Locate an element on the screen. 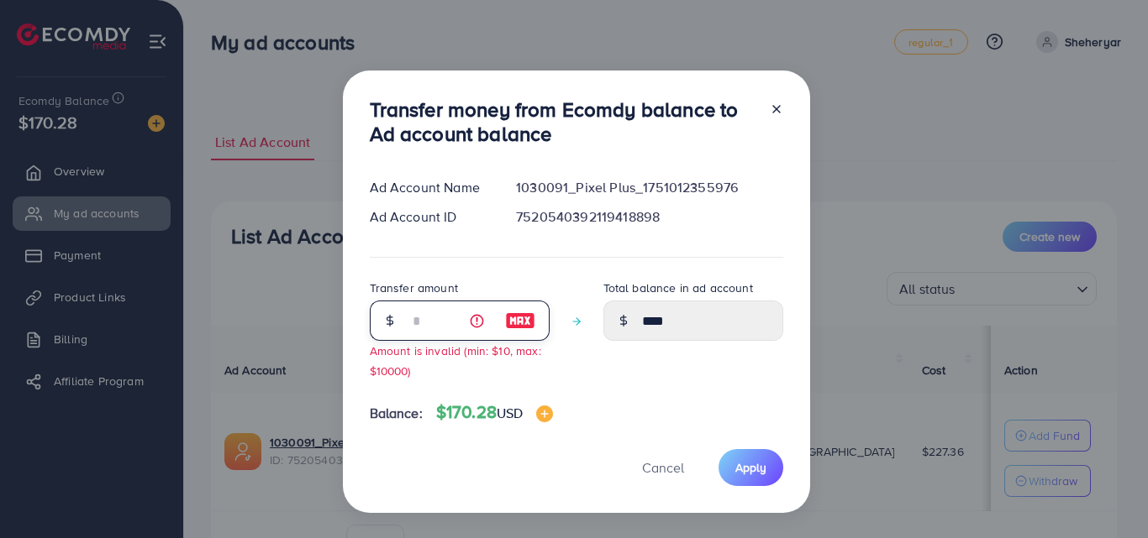 This screenshot has height=538, width=1148. h4: $170.28 is located at coordinates (495, 412).